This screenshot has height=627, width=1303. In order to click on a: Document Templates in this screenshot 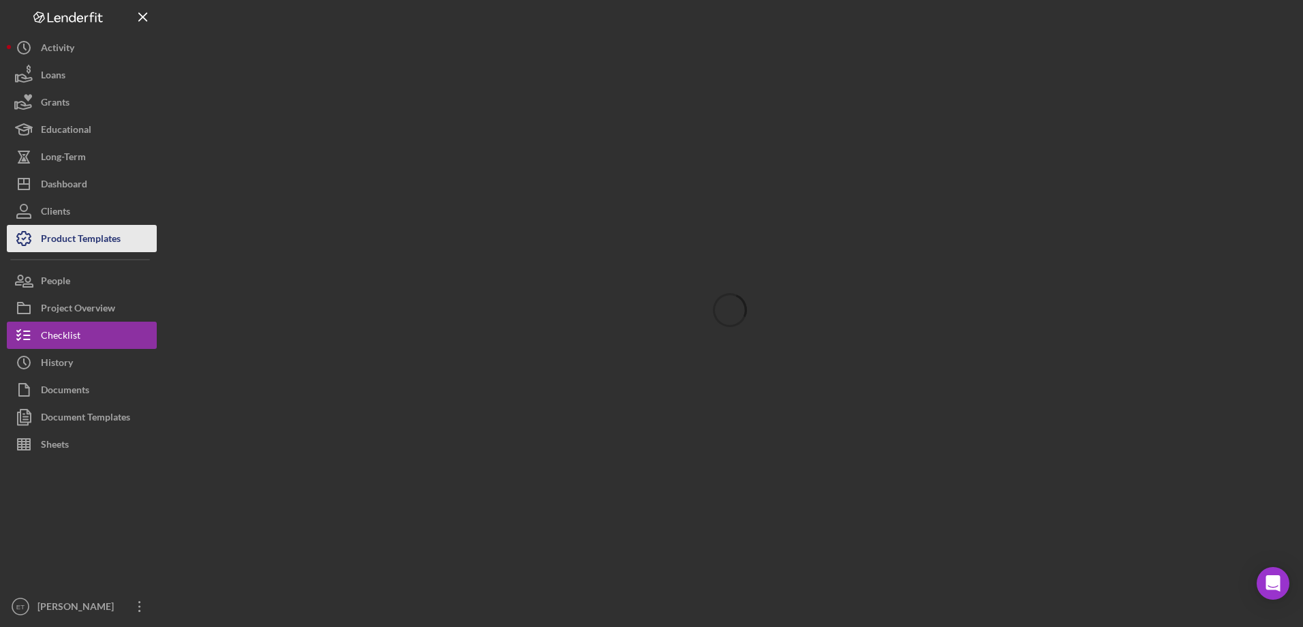, I will do `click(82, 417)`.